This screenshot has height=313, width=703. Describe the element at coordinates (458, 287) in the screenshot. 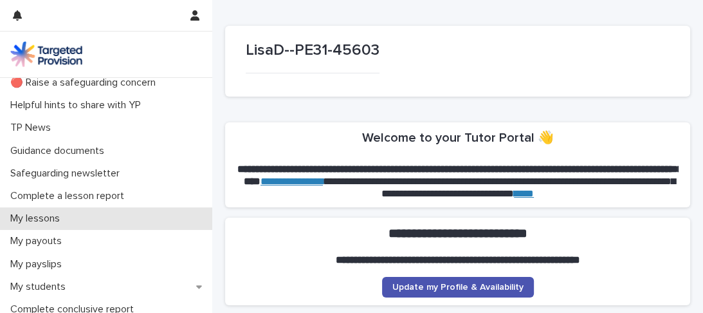

I see `span: Update my Profile & Availability` at that location.